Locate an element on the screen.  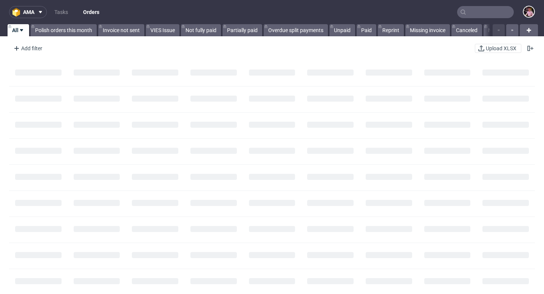
a: Invoice not sent is located at coordinates (121, 30).